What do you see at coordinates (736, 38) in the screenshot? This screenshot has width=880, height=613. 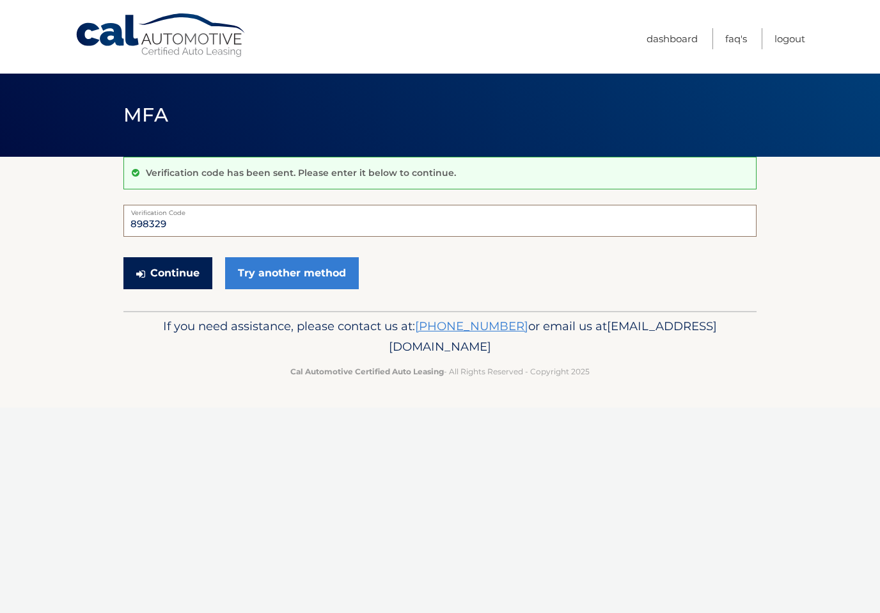 I see `a: FAQ's` at bounding box center [736, 38].